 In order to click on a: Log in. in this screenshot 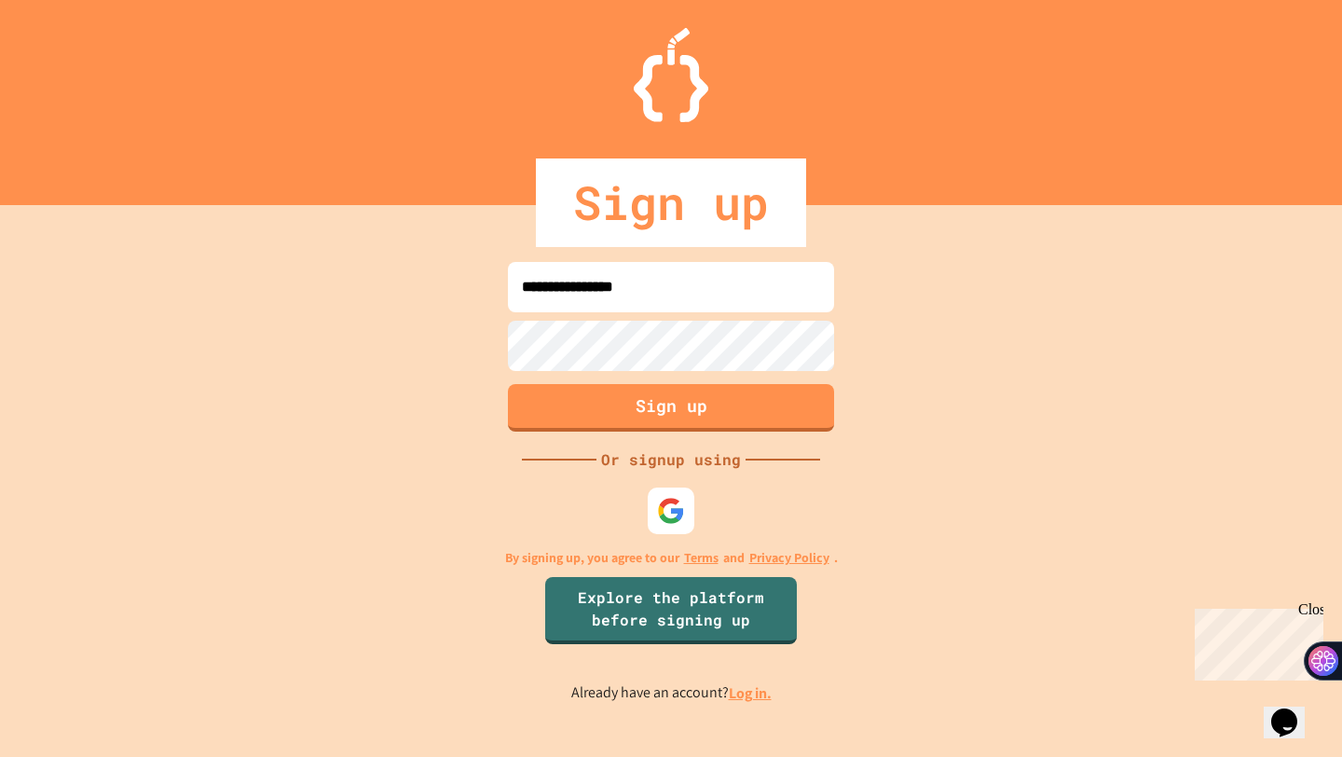, I will do `click(750, 692)`.